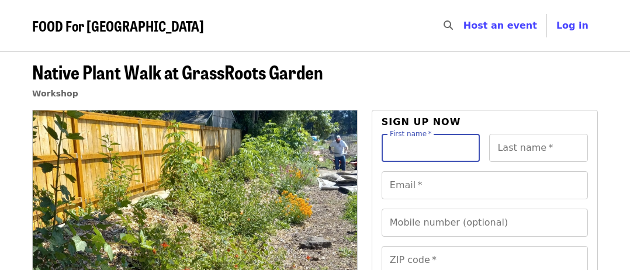 This screenshot has width=630, height=270. Describe the element at coordinates (500, 25) in the screenshot. I see `span: Host an event` at that location.